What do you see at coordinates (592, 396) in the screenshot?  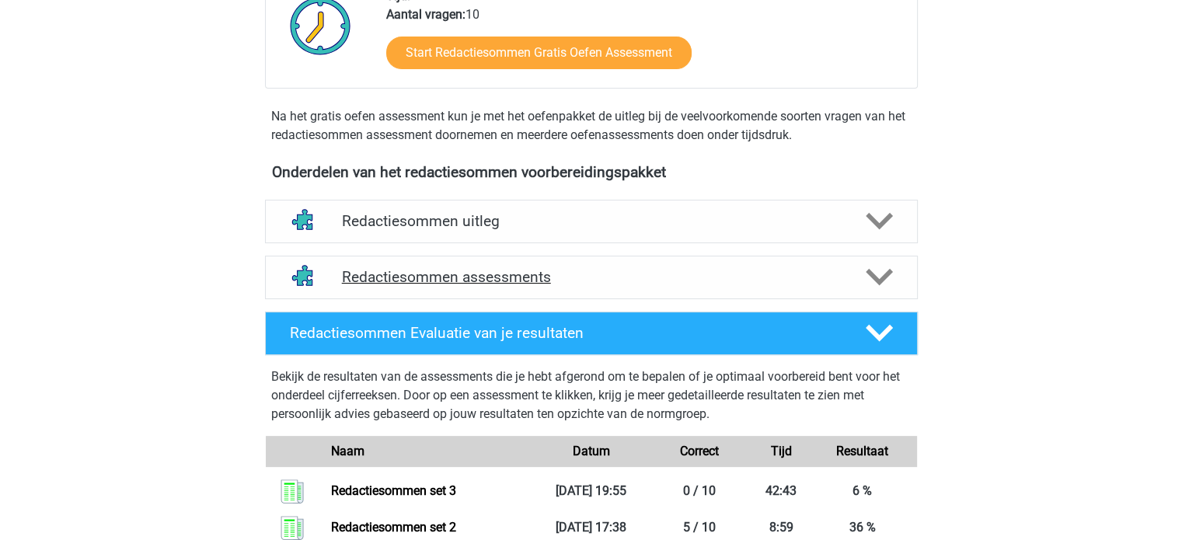 I see `p: Bekijk de resultaten van de assessments die je hebt afgerond om te bepalen of je optimaal voorber...` at bounding box center [592, 396].